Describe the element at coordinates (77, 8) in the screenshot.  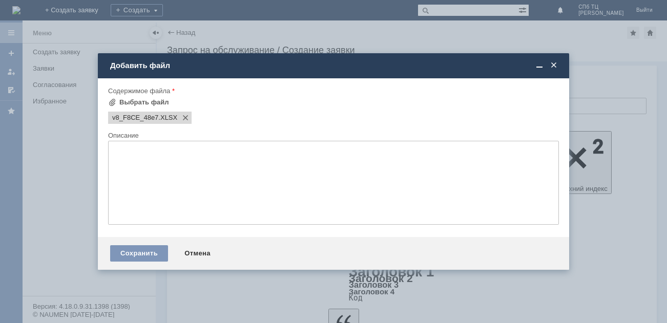
I see `div: ​Добрый день!` at that location.